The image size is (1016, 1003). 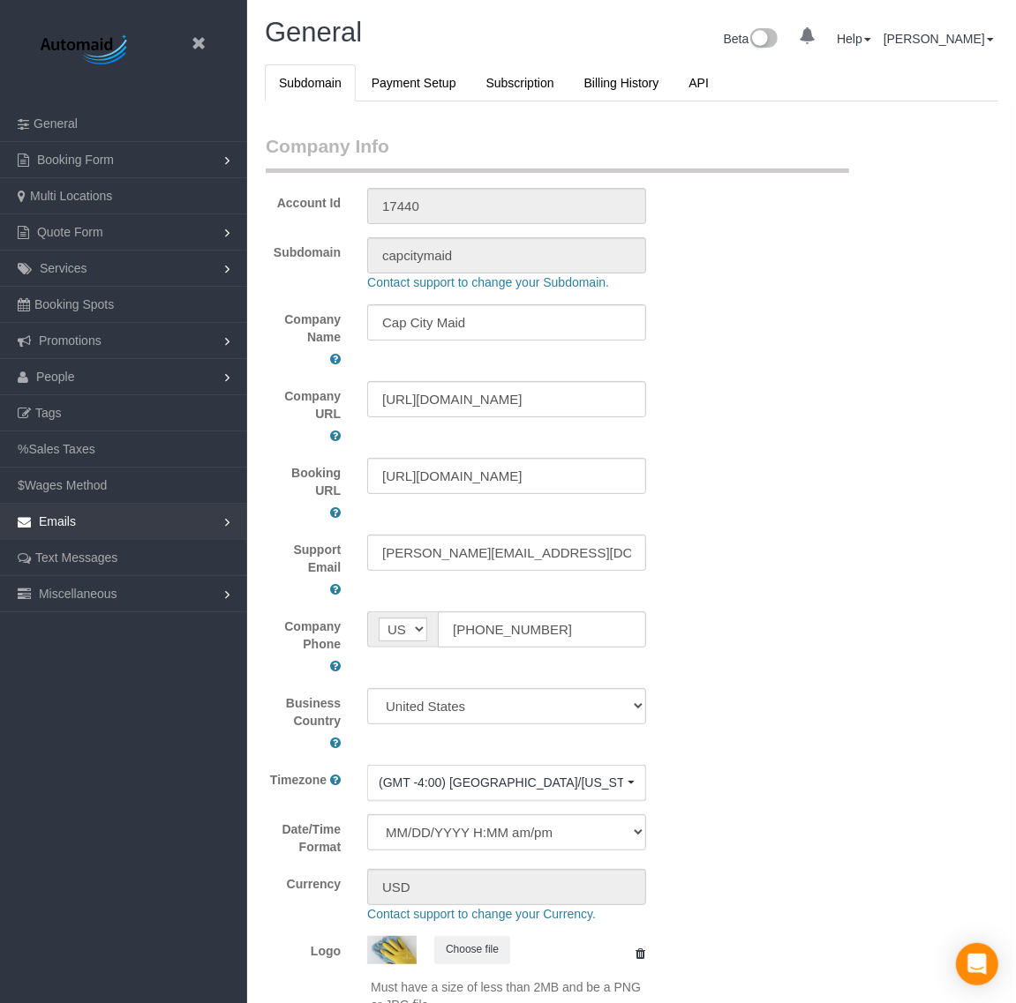 I want to click on a: Payment Setup, so click(x=414, y=83).